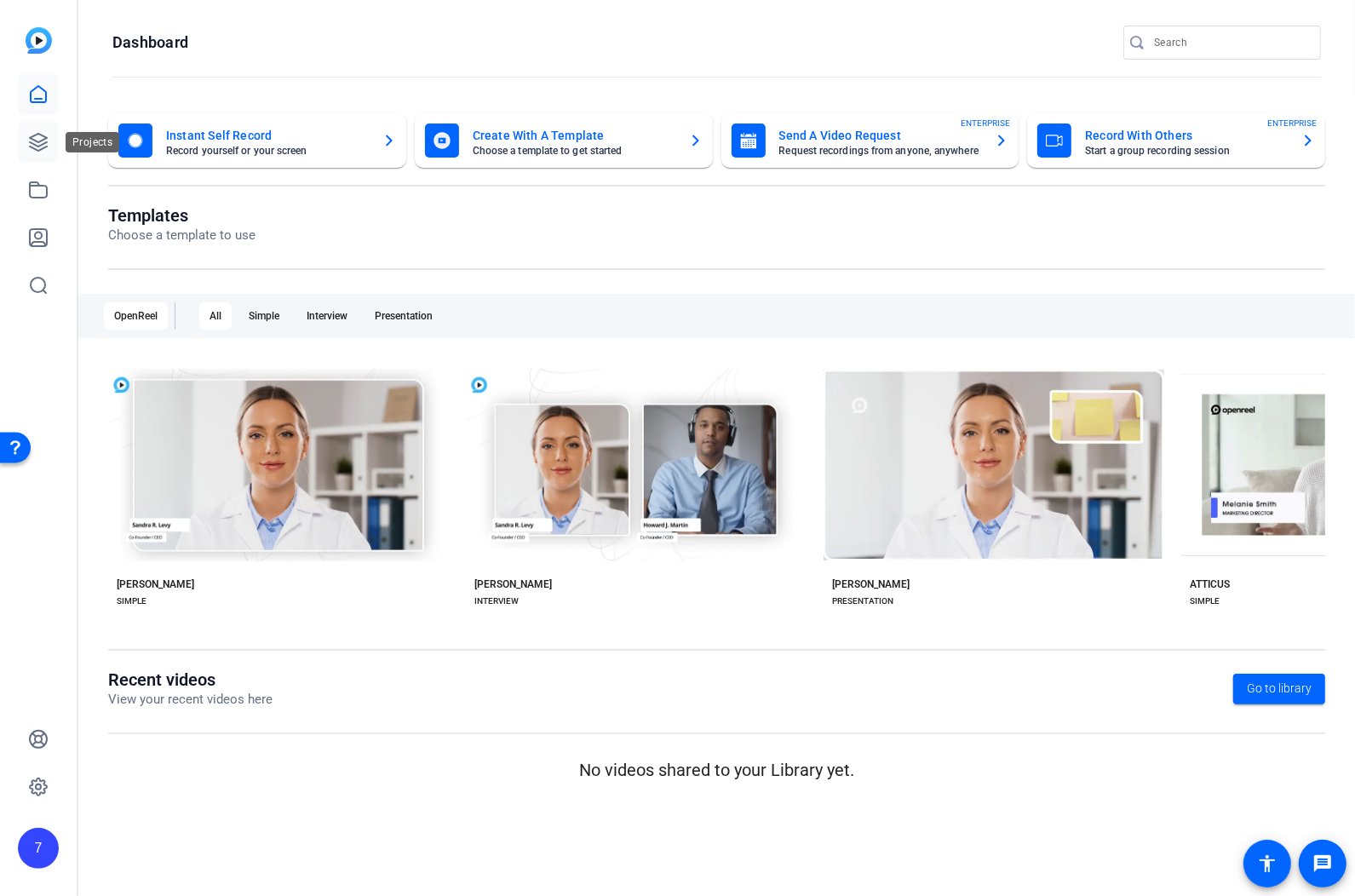  I want to click on div: Projects, so click(92, 142).